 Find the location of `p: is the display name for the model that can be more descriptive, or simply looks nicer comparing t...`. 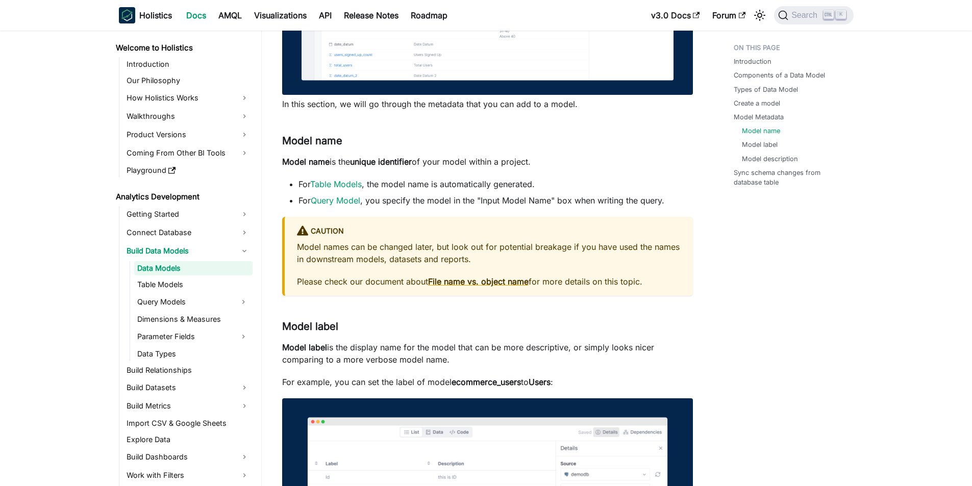

p: is the display name for the model that can be more descriptive, or simply looks nicer comparing t... is located at coordinates (487, 354).